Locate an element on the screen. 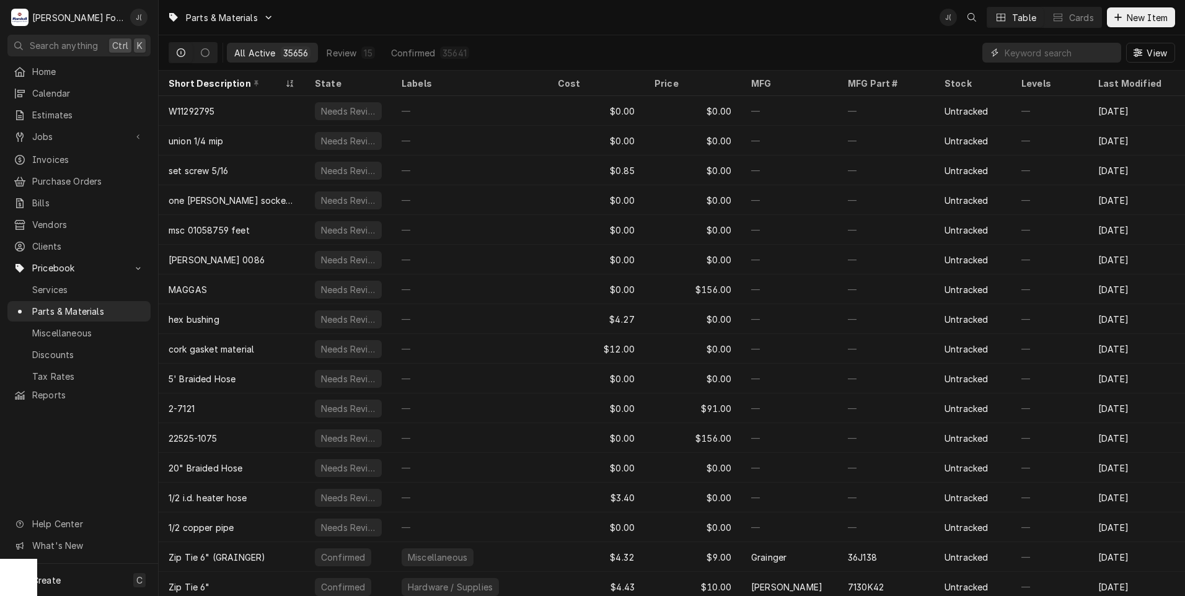  span: Services is located at coordinates (88, 289).